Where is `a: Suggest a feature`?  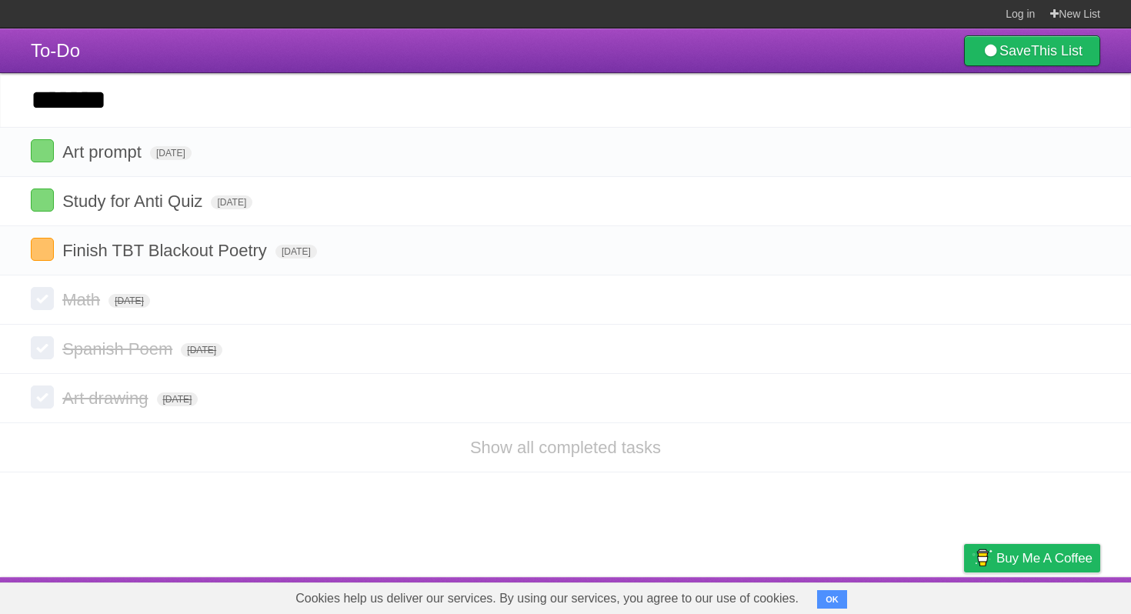
a: Suggest a feature is located at coordinates (1051, 595).